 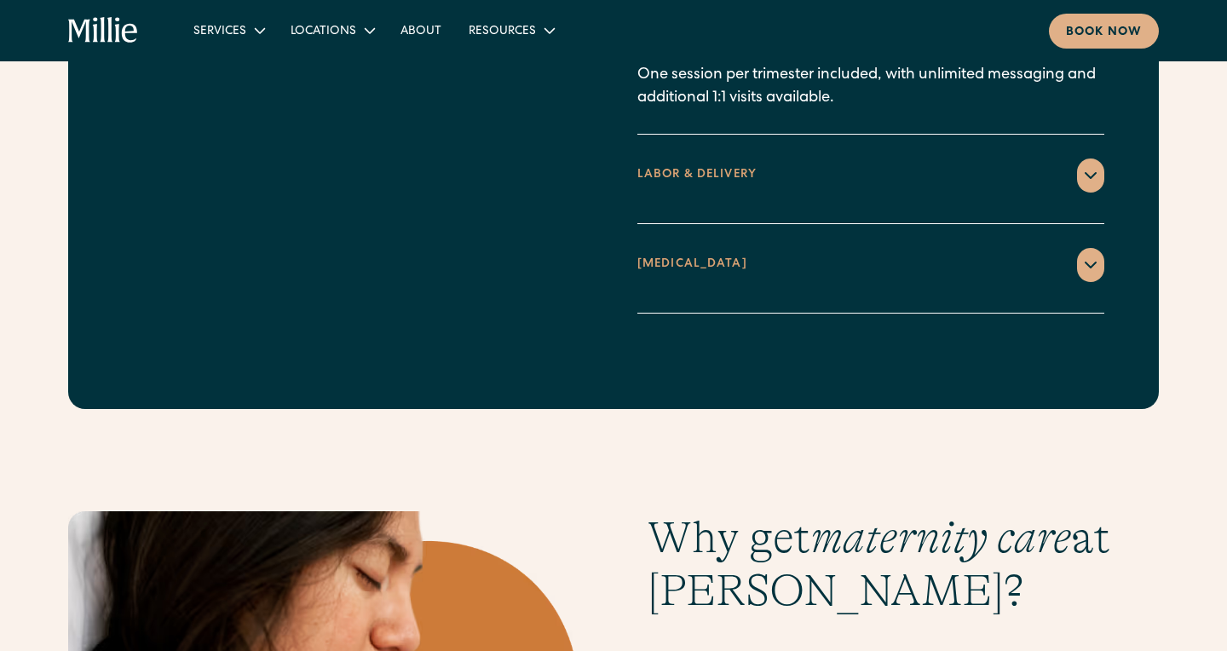 I want to click on em: maternity care, so click(x=941, y=538).